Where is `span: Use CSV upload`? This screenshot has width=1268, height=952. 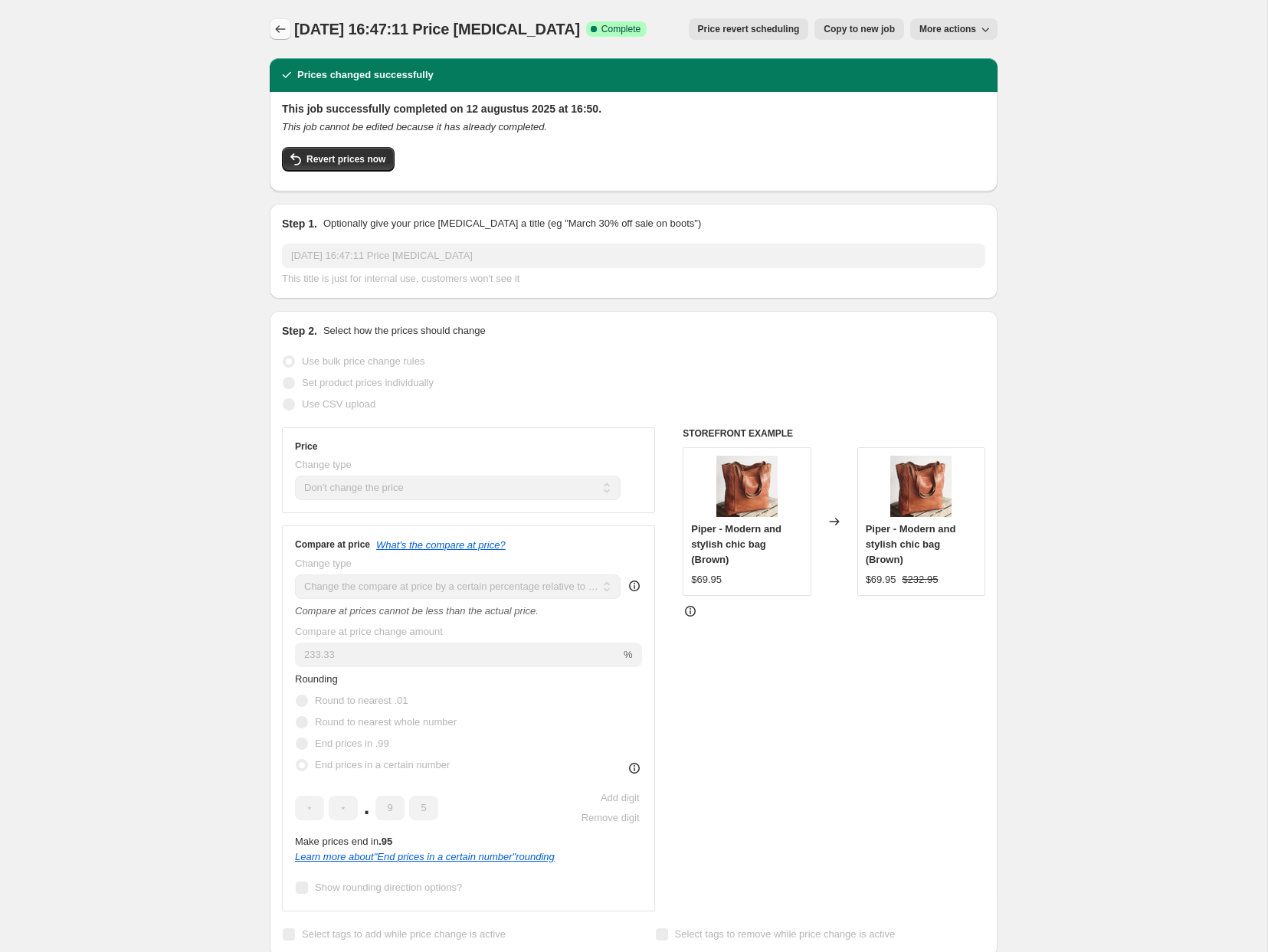
span: Use CSV upload is located at coordinates (339, 404).